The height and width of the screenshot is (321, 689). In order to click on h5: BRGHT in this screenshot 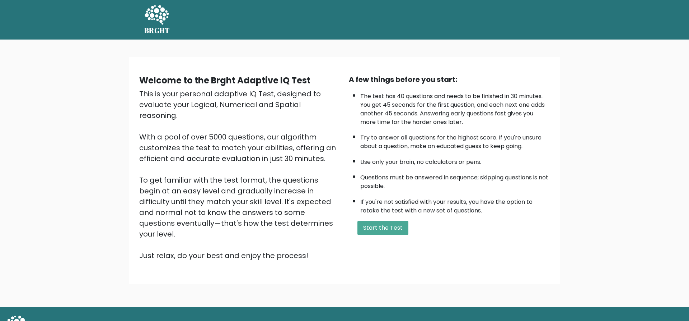, I will do `click(157, 31)`.